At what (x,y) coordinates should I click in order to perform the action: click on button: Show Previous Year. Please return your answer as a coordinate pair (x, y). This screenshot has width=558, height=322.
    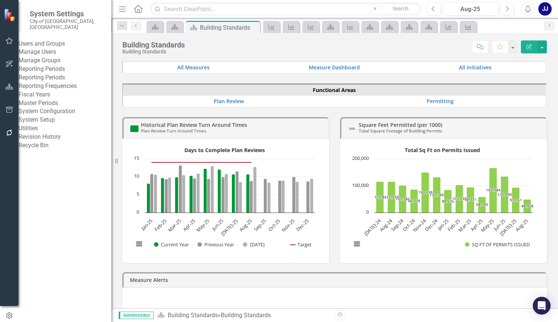
    Looking at the image, I should click on (216, 244).